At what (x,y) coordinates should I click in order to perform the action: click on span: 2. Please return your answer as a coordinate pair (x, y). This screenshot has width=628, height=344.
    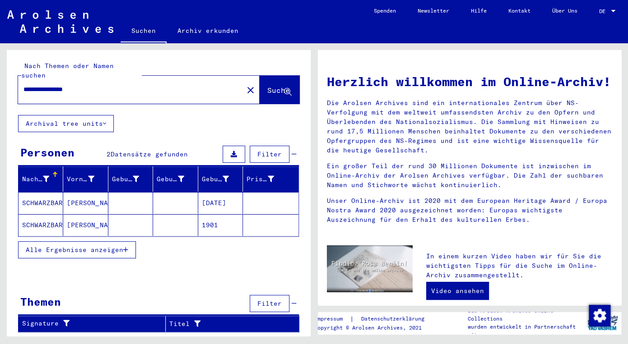
    Looking at the image, I should click on (108, 154).